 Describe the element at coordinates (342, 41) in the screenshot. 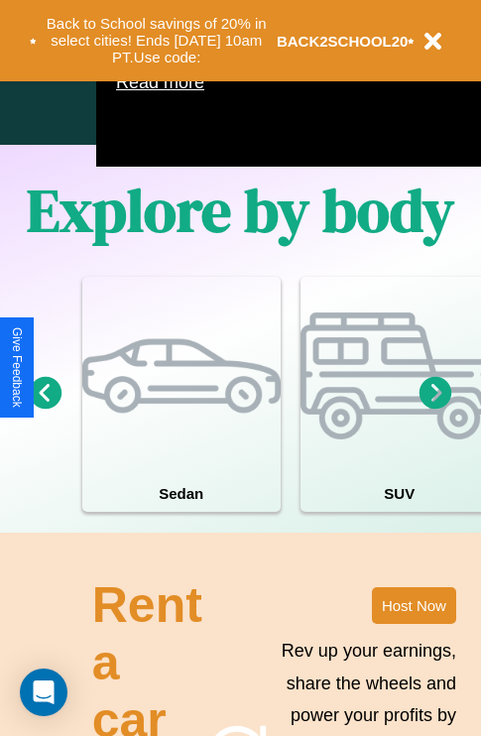

I see `b: BACK2SCHOOL20` at that location.